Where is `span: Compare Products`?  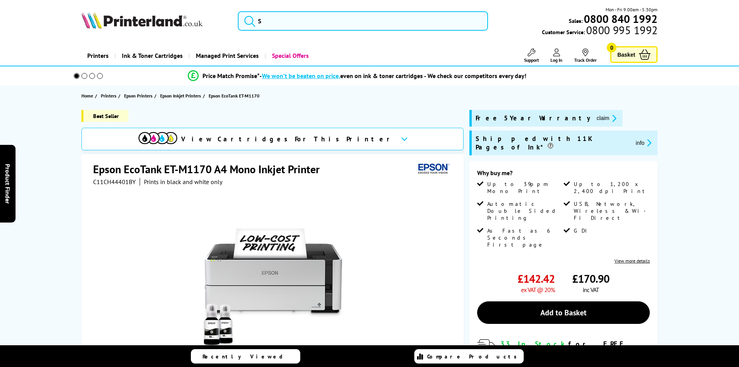 span: Compare Products is located at coordinates (474, 356).